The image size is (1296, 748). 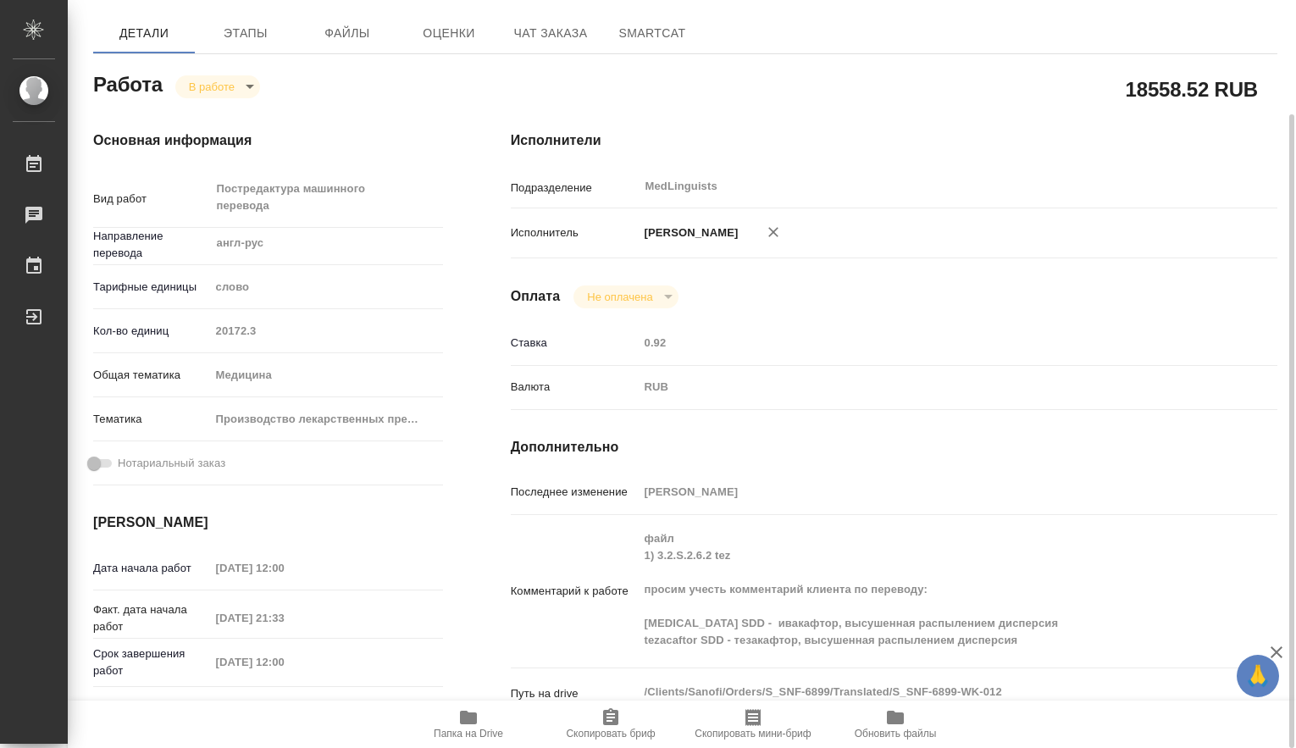 What do you see at coordinates (128, 83) in the screenshot?
I see `h2: Работа` at bounding box center [128, 83].